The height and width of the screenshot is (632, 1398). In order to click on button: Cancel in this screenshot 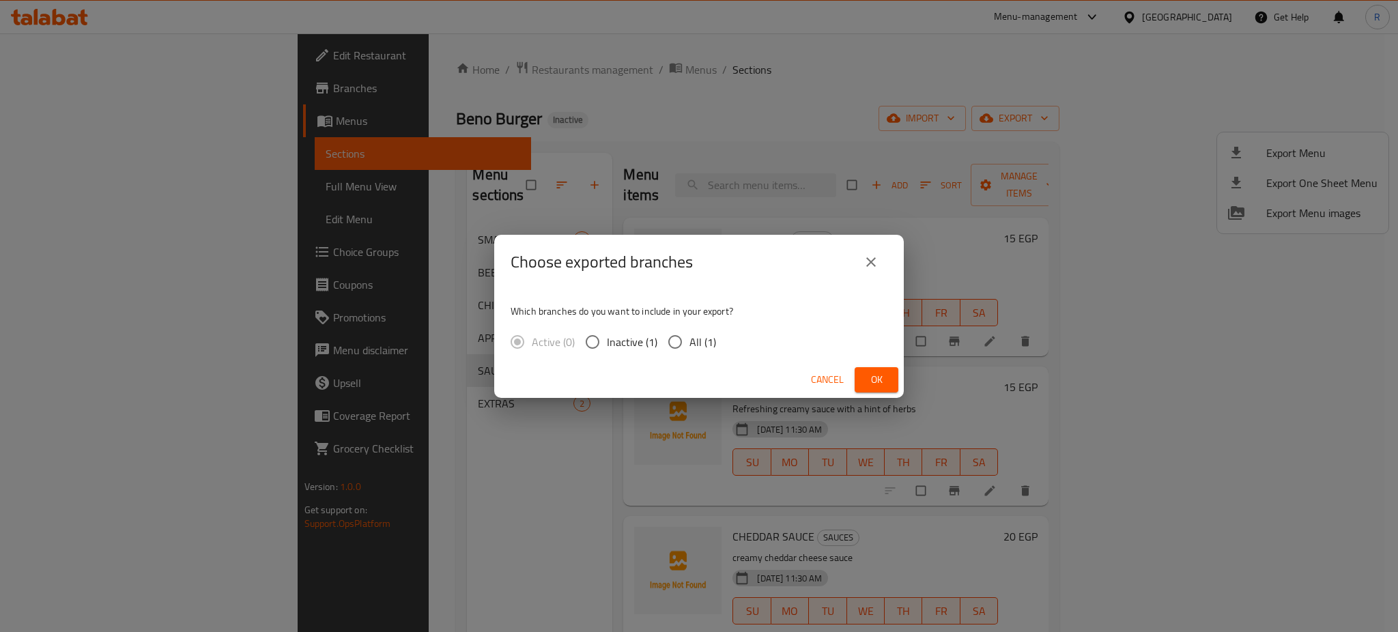, I will do `click(827, 379)`.